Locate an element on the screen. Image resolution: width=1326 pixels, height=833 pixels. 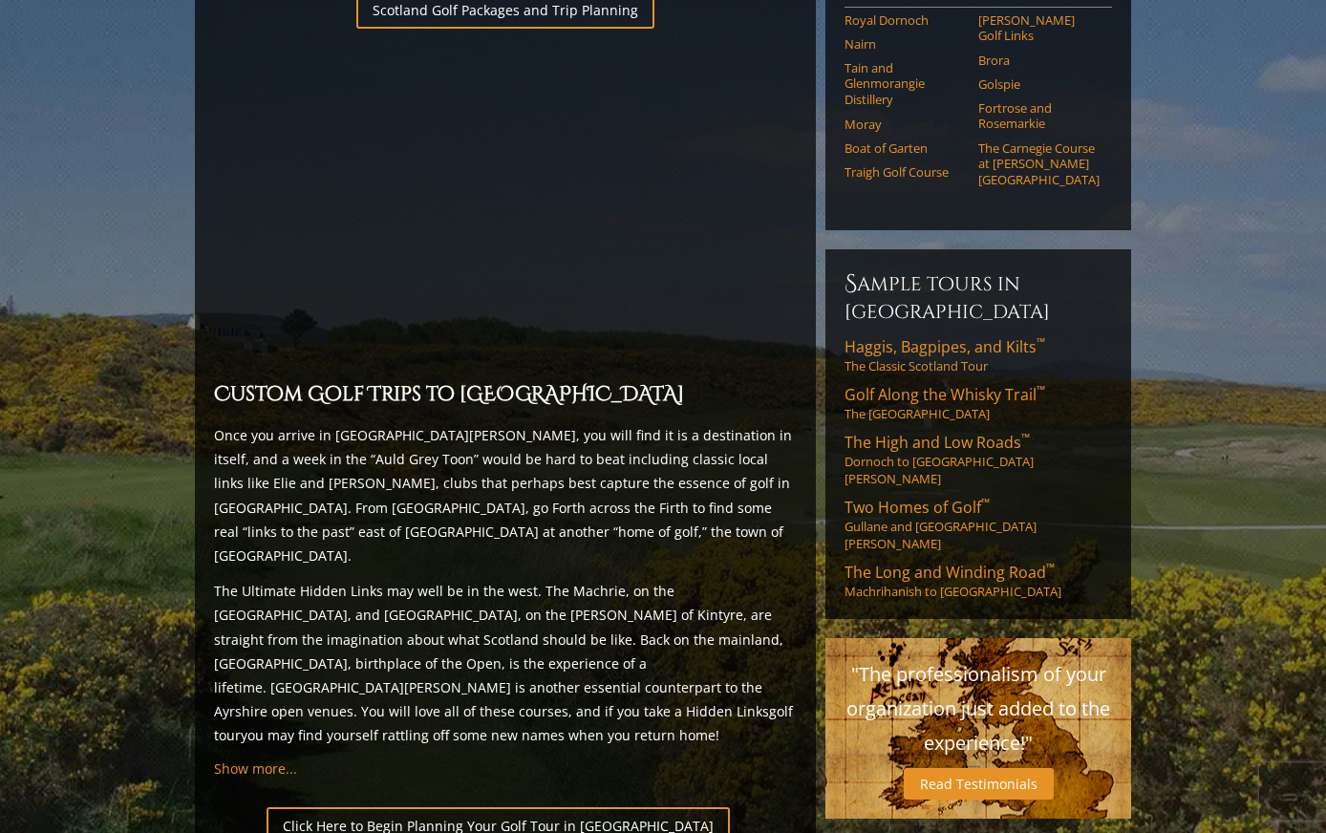
a: Brora is located at coordinates (1039, 60).